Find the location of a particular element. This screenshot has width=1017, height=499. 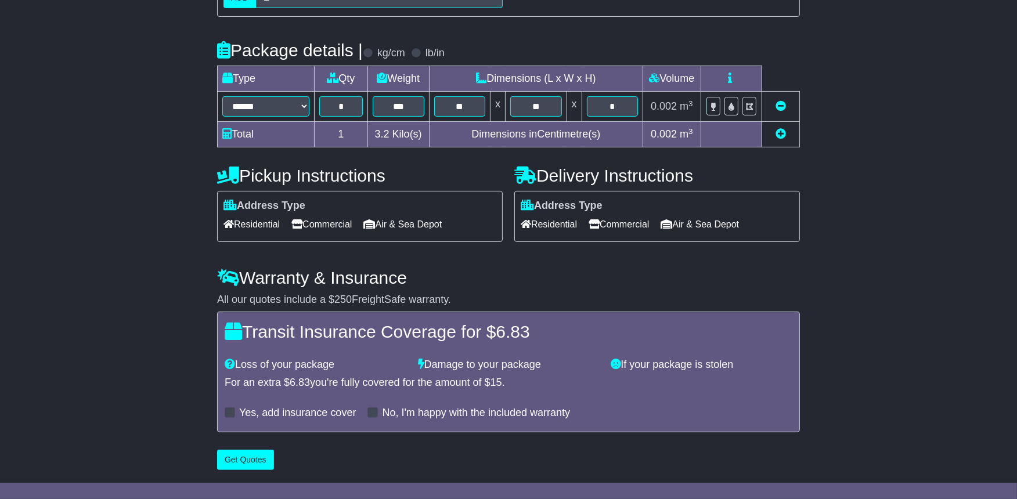

div: Damage to your package is located at coordinates (508, 365).